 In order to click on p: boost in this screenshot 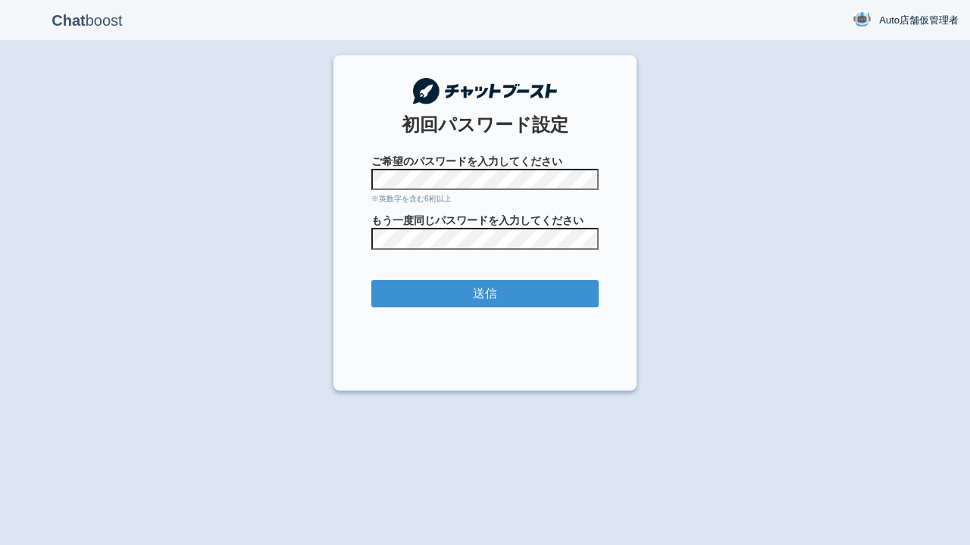, I will do `click(87, 20)`.